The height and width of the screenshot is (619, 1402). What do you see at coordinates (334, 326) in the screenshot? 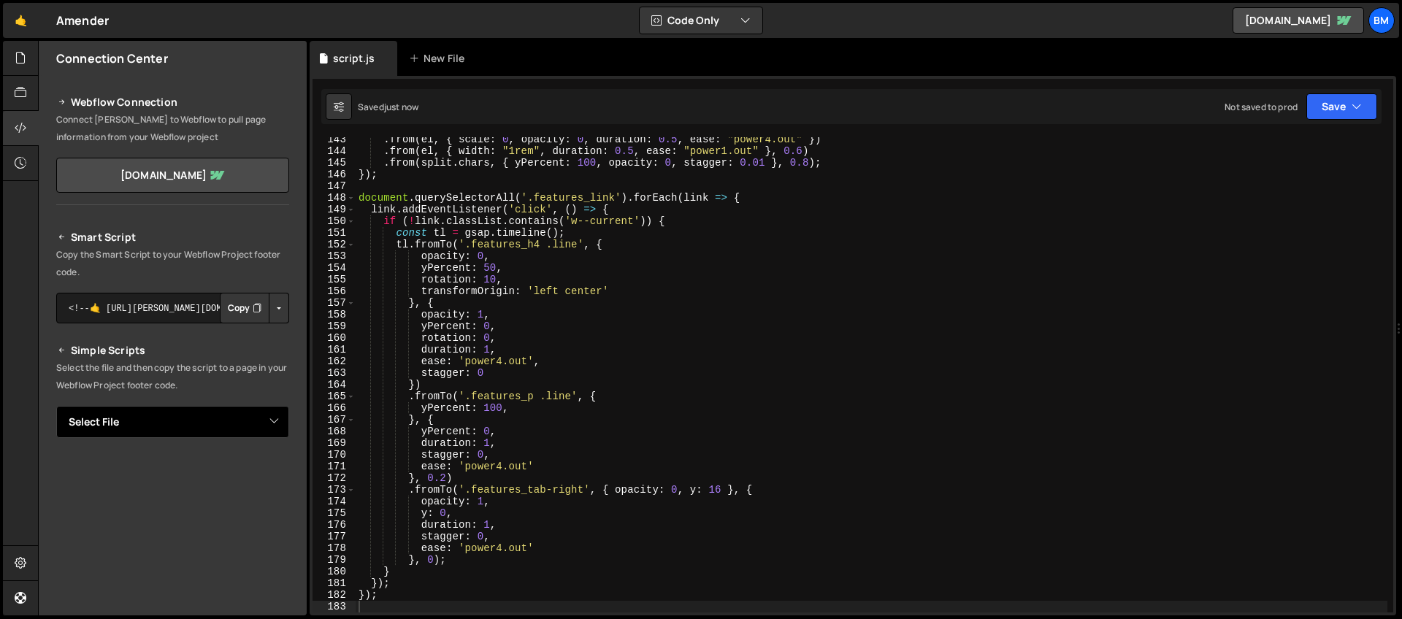
I see `div: 159` at bounding box center [334, 326].